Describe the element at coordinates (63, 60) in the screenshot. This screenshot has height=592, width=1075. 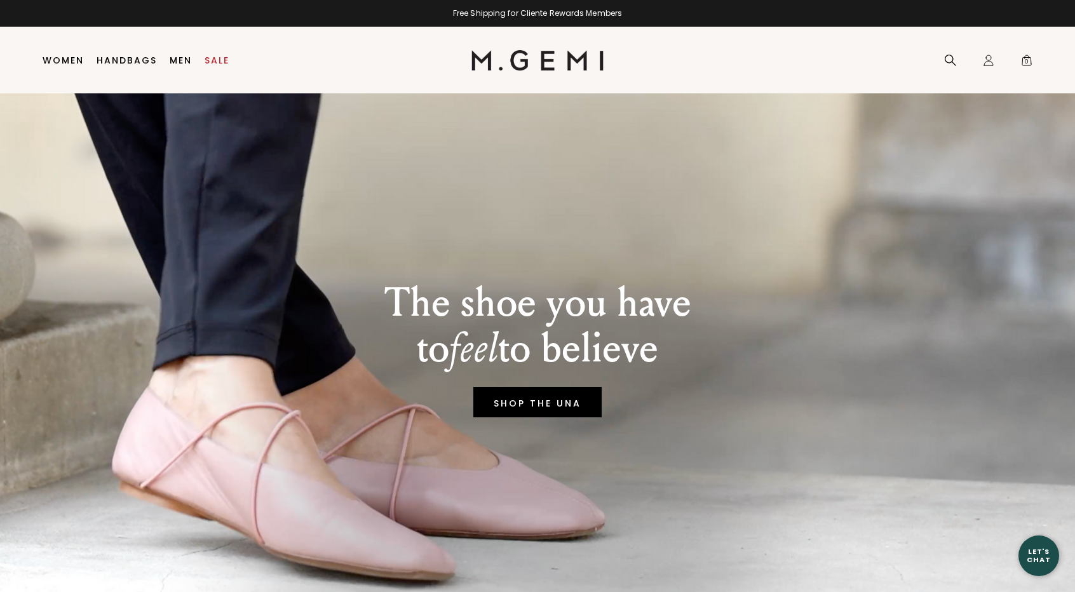
I see `a: Women` at that location.